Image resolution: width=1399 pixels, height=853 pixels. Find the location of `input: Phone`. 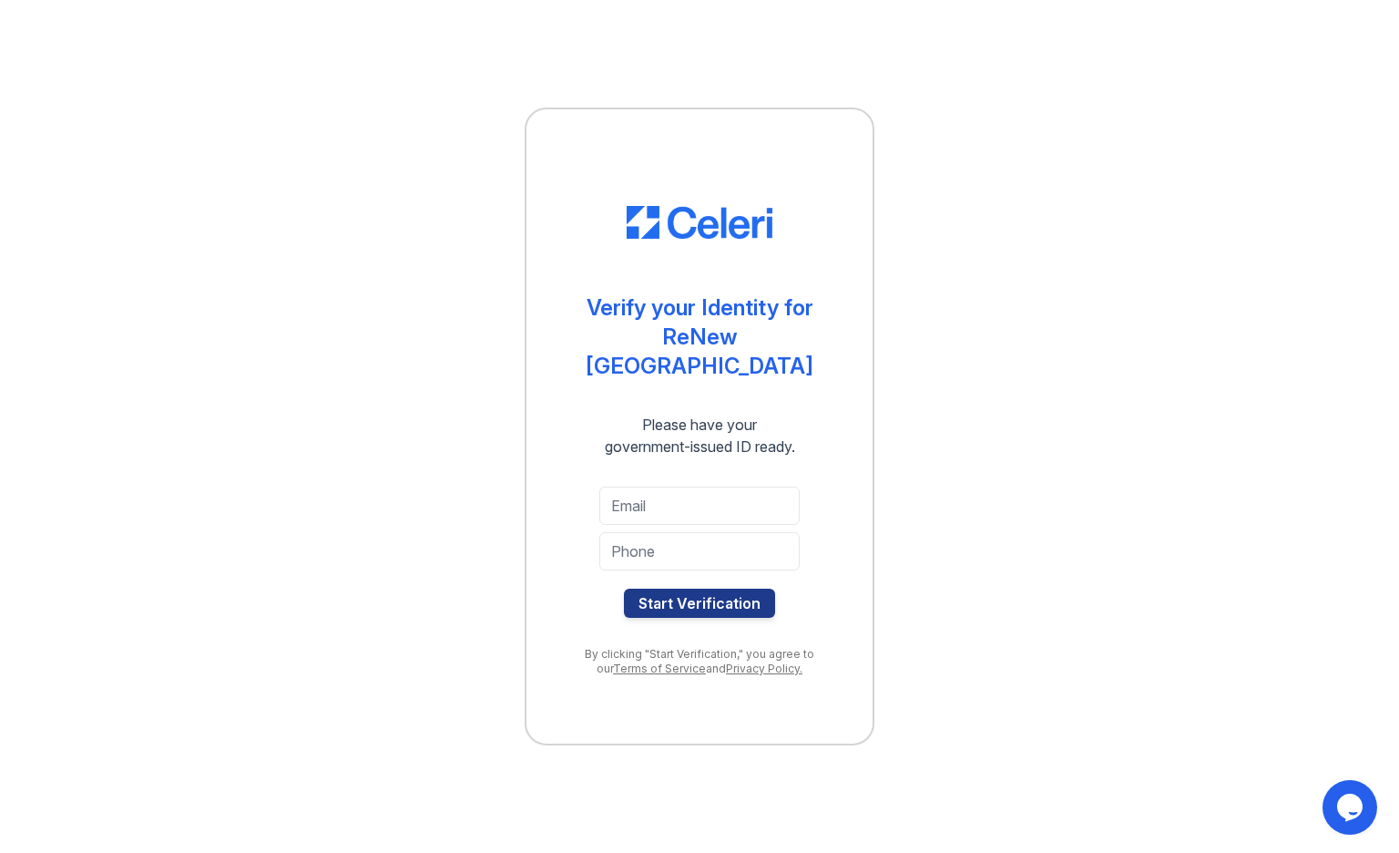

input: Phone is located at coordinates (700, 551).